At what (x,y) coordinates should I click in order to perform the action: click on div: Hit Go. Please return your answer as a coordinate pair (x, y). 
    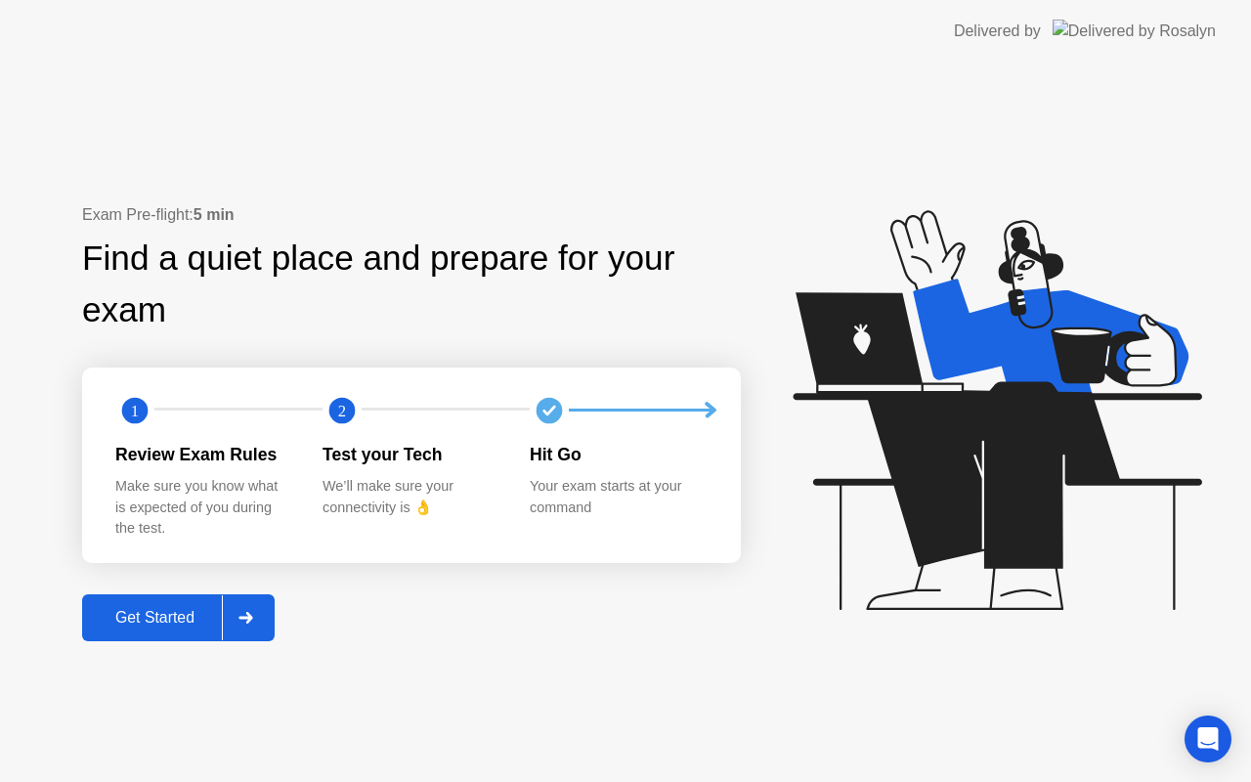
    Looking at the image, I should click on (617, 454).